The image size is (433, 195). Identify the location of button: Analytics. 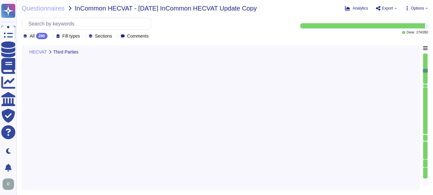
(357, 8).